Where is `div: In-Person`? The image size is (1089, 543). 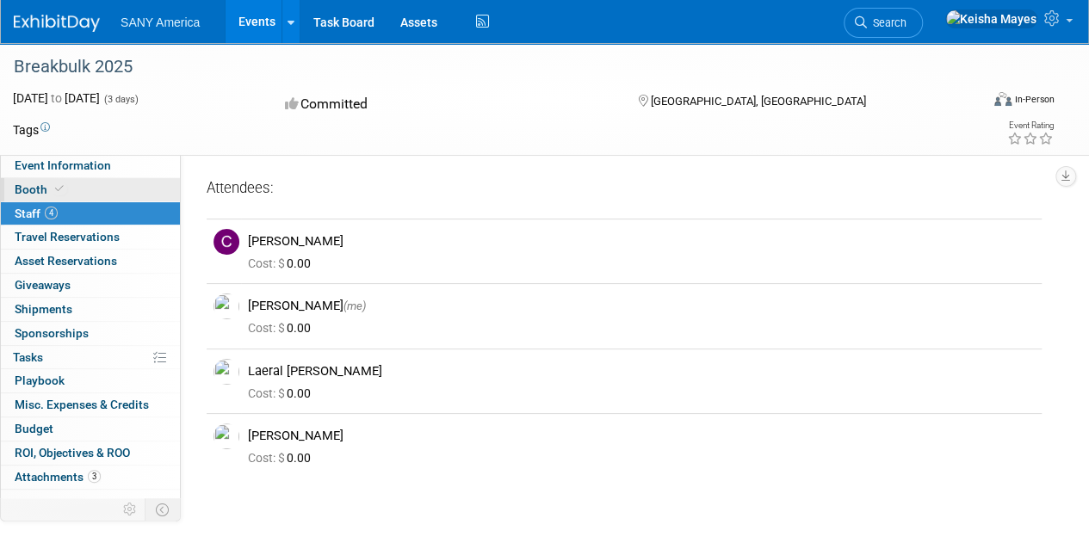 div: In-Person is located at coordinates (1034, 99).